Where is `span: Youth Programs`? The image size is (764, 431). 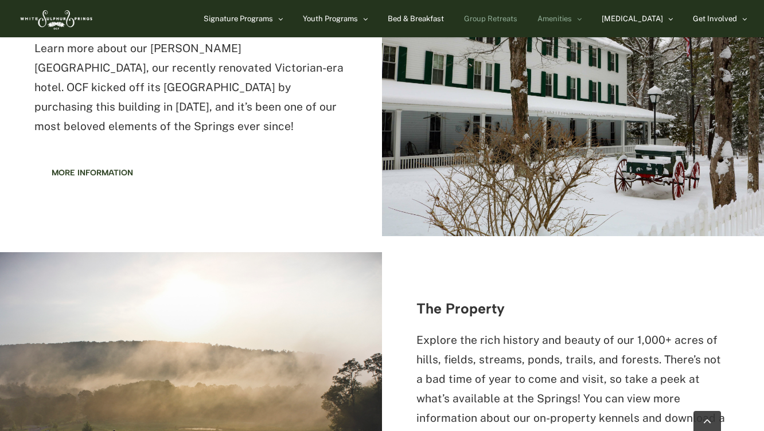 span: Youth Programs is located at coordinates (330, 18).